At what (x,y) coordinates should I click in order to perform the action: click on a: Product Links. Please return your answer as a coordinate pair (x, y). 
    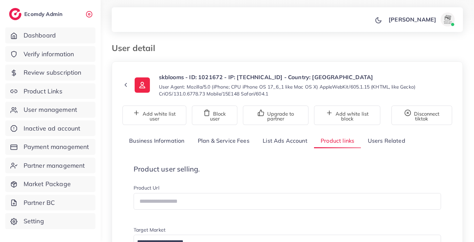
    Looking at the image, I should click on (50, 91).